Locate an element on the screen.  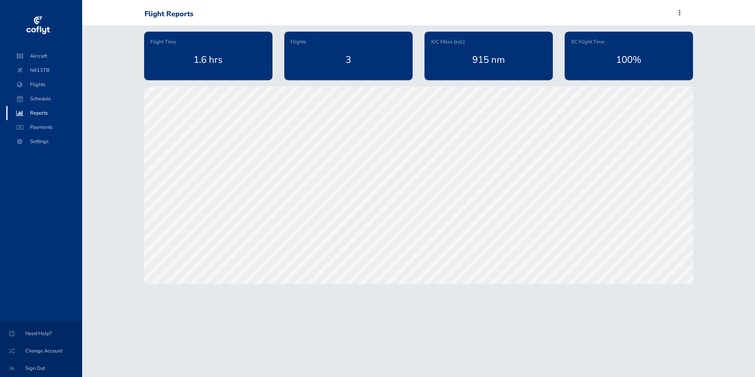
div: 100% is located at coordinates (629, 60).